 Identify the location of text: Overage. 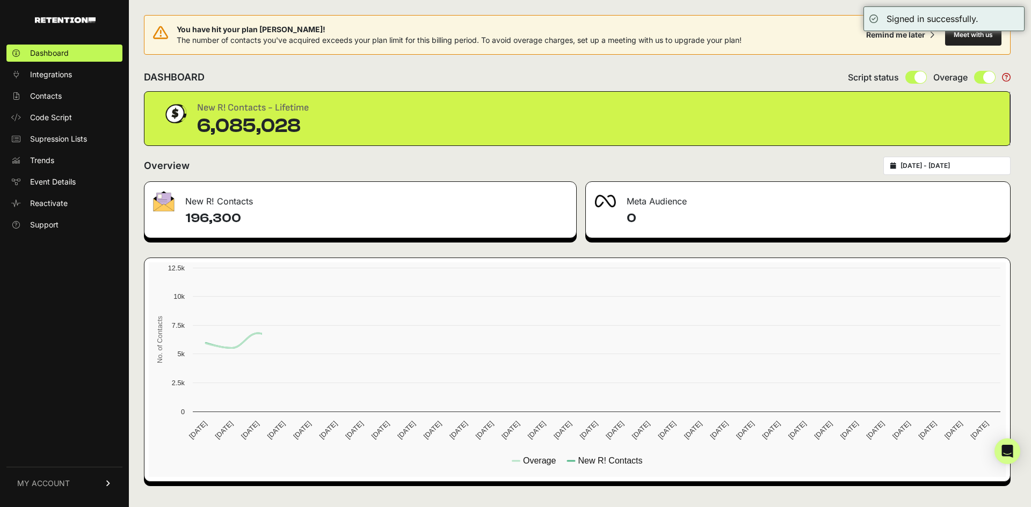
(539, 461).